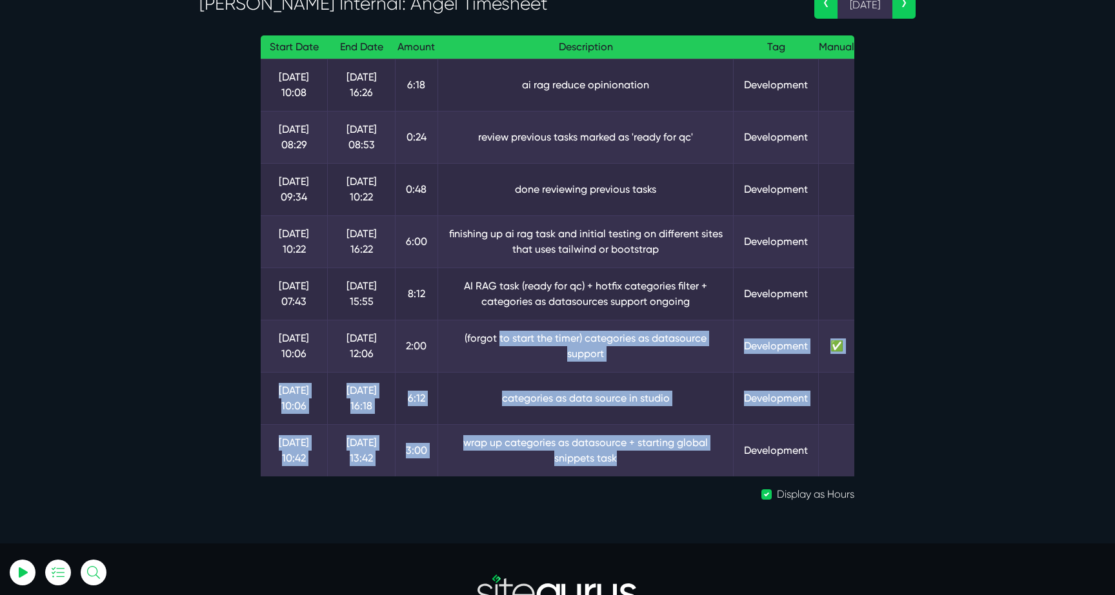 The width and height of the screenshot is (1115, 595). What do you see at coordinates (836, 47) in the screenshot?
I see `th: Manual` at bounding box center [836, 47].